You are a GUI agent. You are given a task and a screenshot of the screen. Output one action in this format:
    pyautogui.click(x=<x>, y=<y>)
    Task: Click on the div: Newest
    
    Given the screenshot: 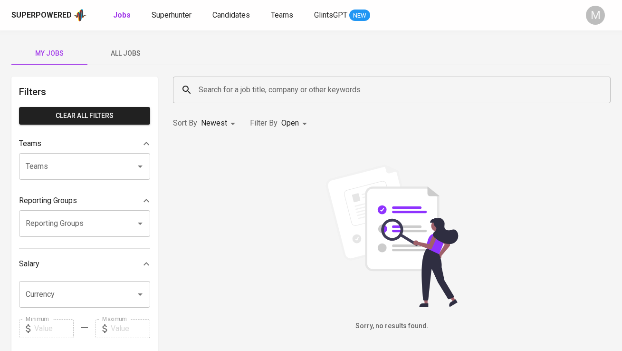 What is the action you would take?
    pyautogui.click(x=220, y=123)
    